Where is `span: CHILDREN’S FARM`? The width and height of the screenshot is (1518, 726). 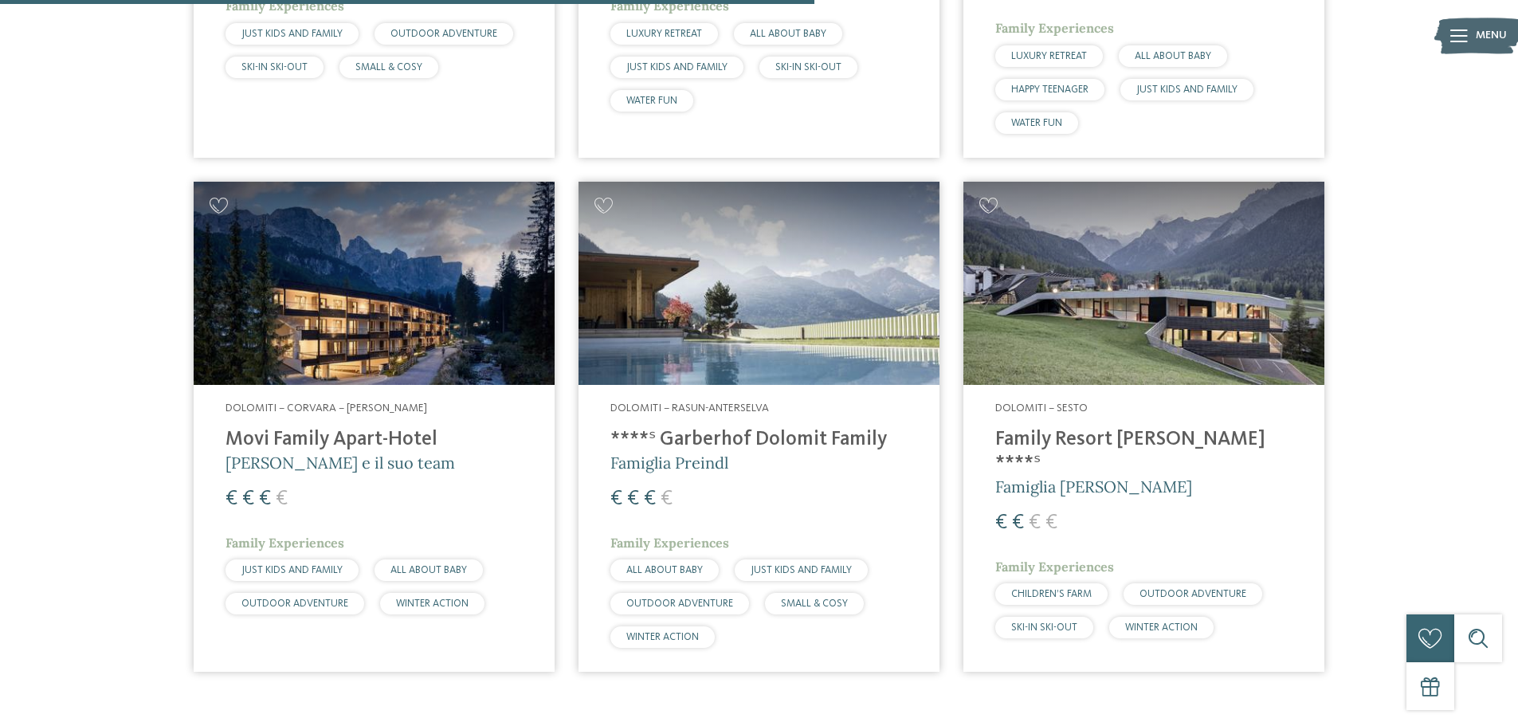 span: CHILDREN’S FARM is located at coordinates (1051, 594).